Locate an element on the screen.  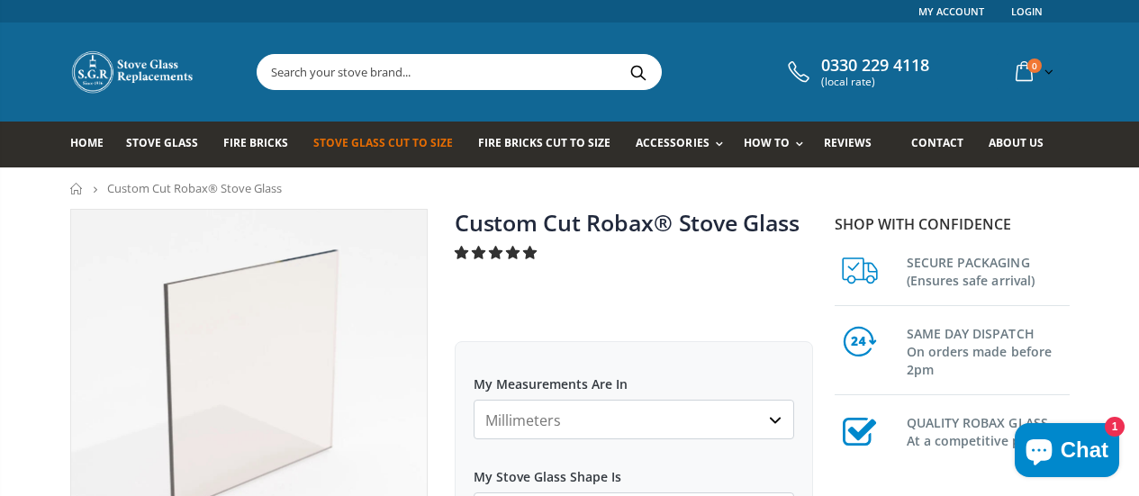
span: (local rate) is located at coordinates (875, 82).